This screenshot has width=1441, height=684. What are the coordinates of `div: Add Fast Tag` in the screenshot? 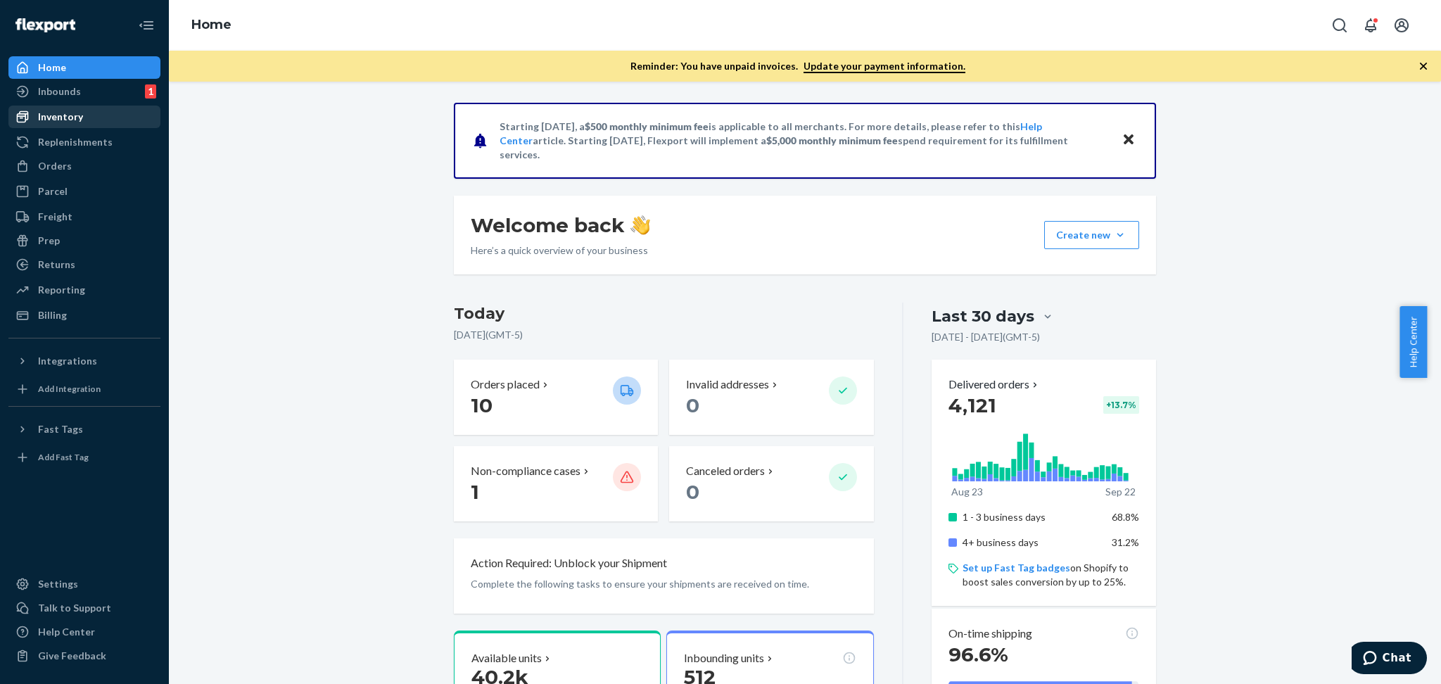 It's located at (63, 457).